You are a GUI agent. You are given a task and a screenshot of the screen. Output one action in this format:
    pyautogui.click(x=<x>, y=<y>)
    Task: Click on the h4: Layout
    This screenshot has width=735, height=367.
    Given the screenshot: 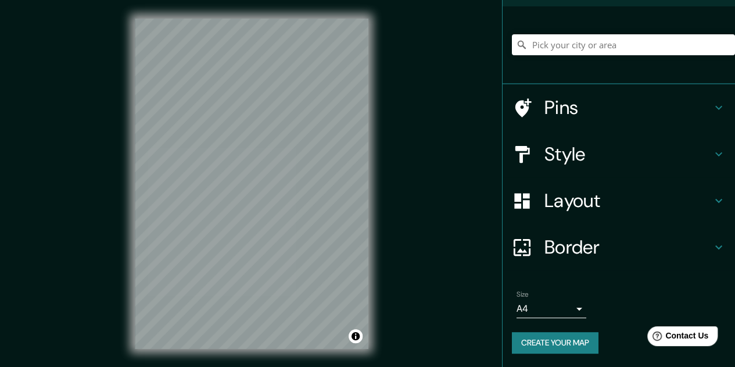 What is the action you would take?
    pyautogui.click(x=628, y=200)
    